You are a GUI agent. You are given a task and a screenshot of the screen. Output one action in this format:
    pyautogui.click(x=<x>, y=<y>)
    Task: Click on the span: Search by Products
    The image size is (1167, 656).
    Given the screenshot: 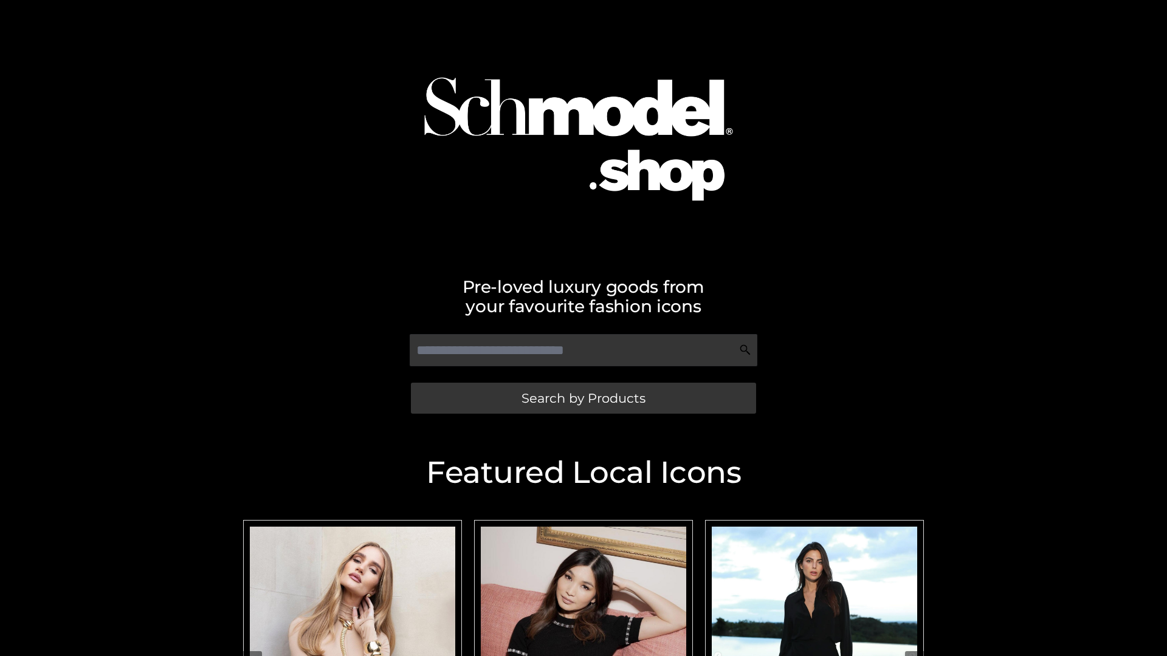 What is the action you would take?
    pyautogui.click(x=583, y=398)
    